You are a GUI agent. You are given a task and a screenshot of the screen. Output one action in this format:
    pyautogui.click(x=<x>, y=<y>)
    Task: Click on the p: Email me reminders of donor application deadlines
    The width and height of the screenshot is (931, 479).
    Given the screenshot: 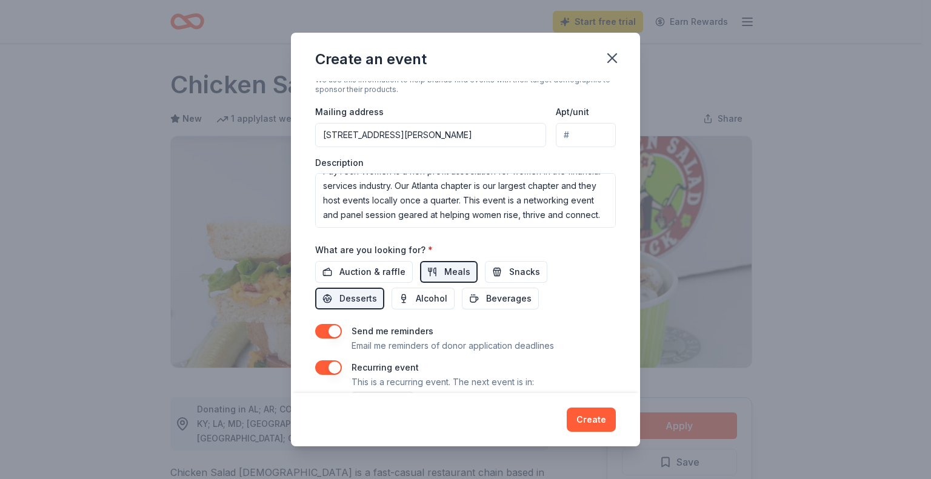 What is the action you would take?
    pyautogui.click(x=453, y=346)
    